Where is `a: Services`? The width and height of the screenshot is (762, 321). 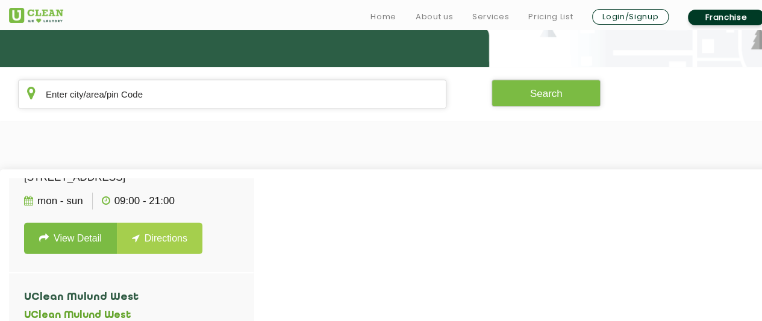 a: Services is located at coordinates (490, 17).